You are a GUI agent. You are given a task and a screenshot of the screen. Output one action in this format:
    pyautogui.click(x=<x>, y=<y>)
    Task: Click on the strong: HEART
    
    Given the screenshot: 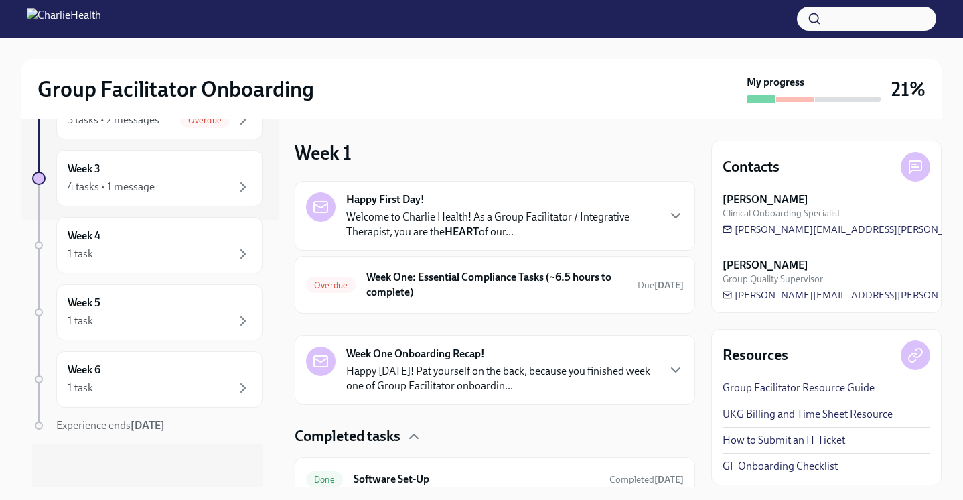 What is the action you would take?
    pyautogui.click(x=461, y=231)
    